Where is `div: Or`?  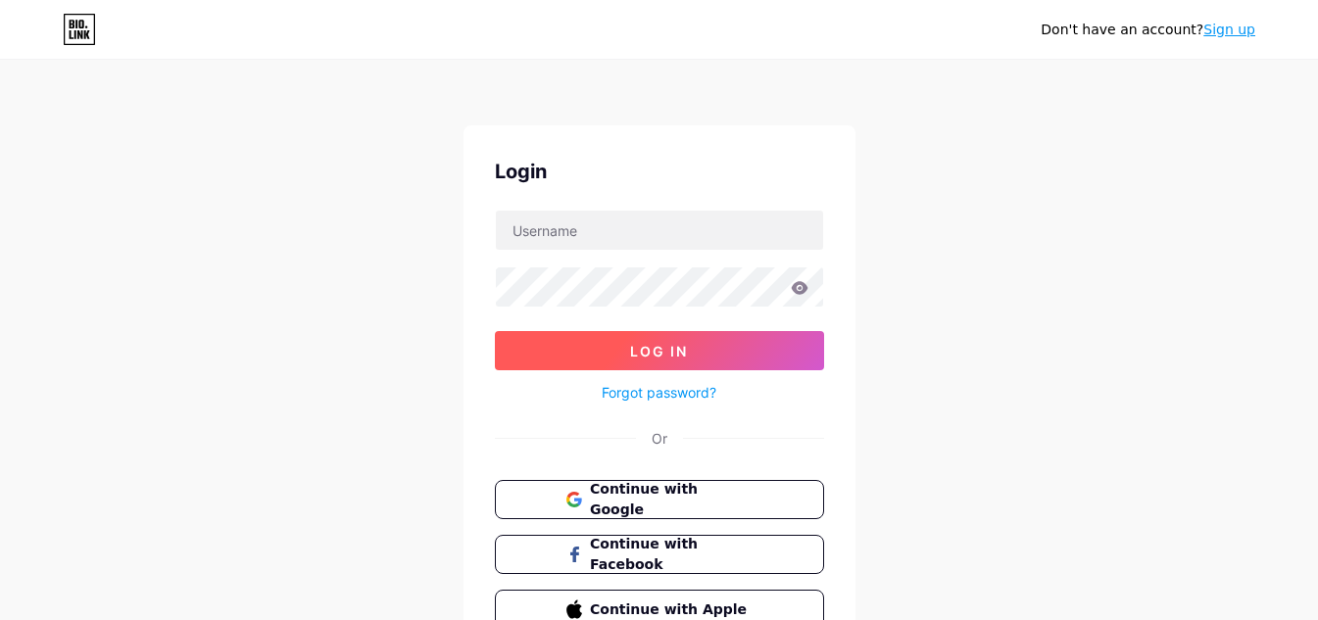
div: Or is located at coordinates (660, 438).